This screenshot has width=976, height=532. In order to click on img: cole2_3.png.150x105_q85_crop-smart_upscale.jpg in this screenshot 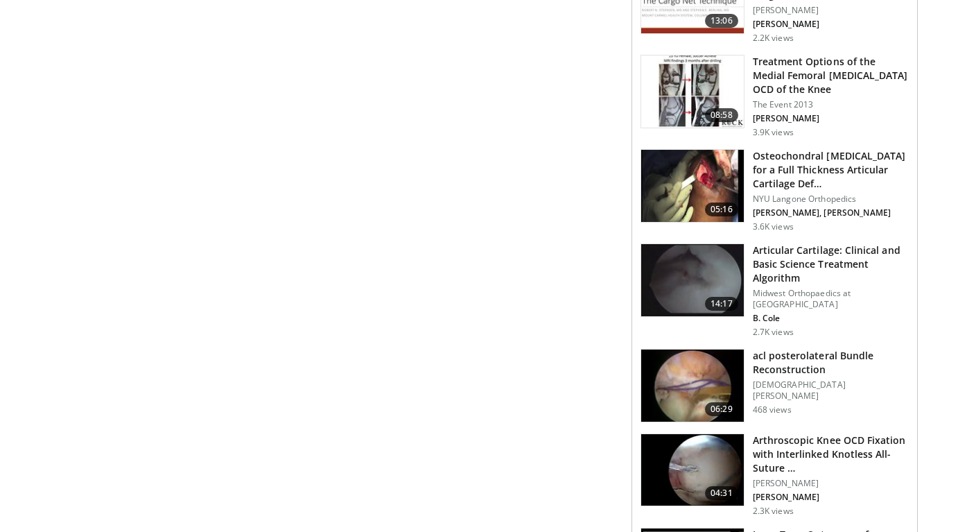, I will do `click(692, 280)`.